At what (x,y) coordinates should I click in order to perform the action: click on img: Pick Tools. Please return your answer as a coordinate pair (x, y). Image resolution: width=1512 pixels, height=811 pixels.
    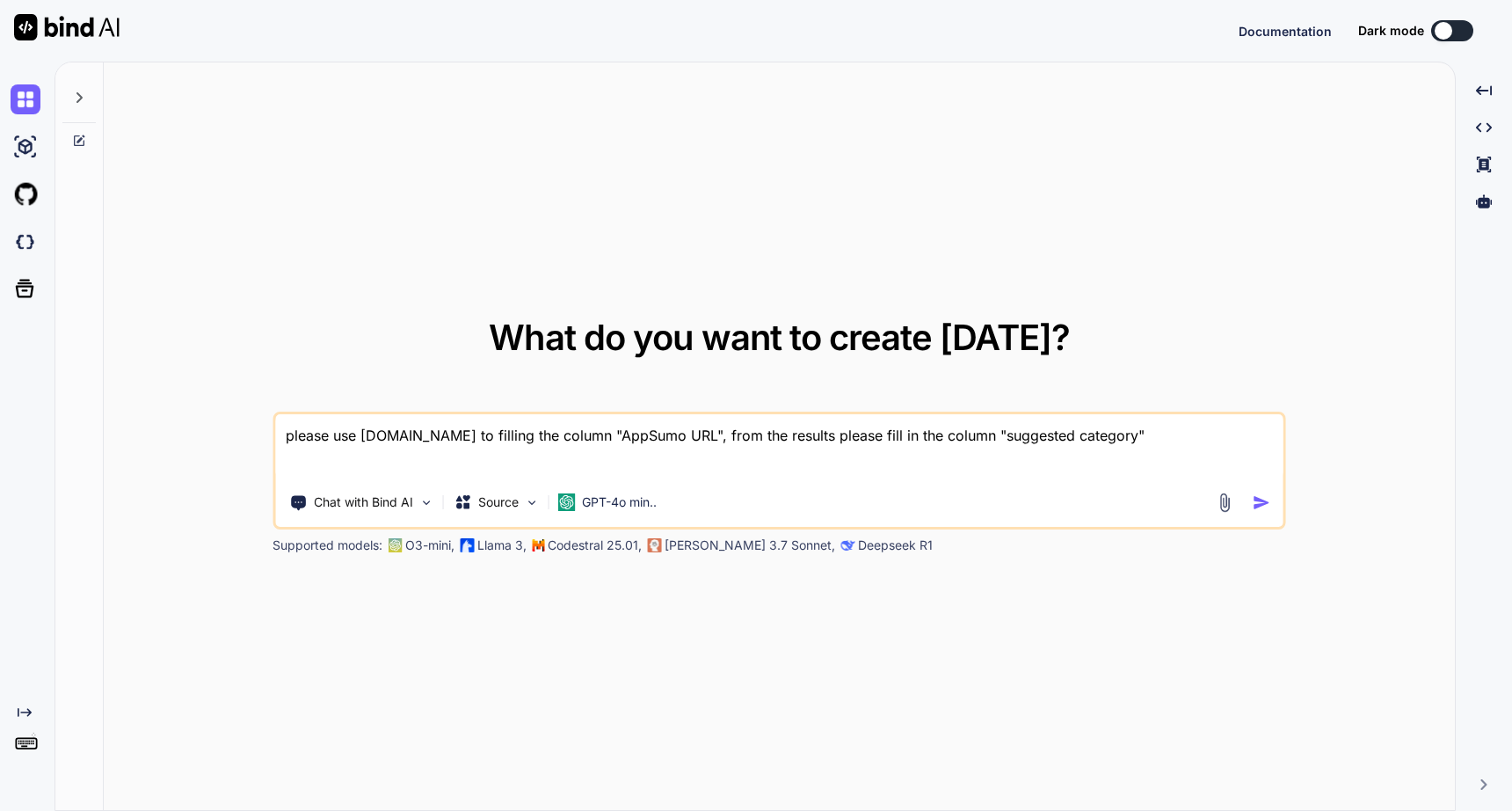
    Looking at the image, I should click on (426, 502).